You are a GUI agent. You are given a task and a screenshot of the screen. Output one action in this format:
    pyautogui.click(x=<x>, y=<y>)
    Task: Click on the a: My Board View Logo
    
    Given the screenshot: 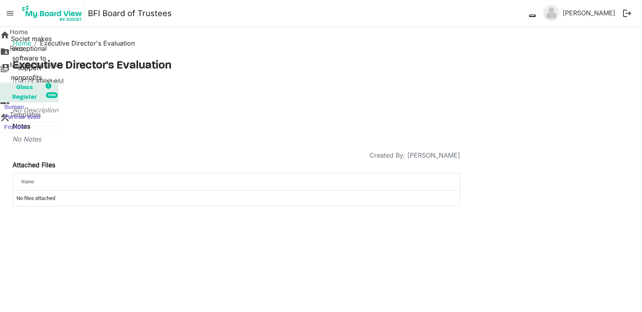 What is the action you would take?
    pyautogui.click(x=54, y=13)
    